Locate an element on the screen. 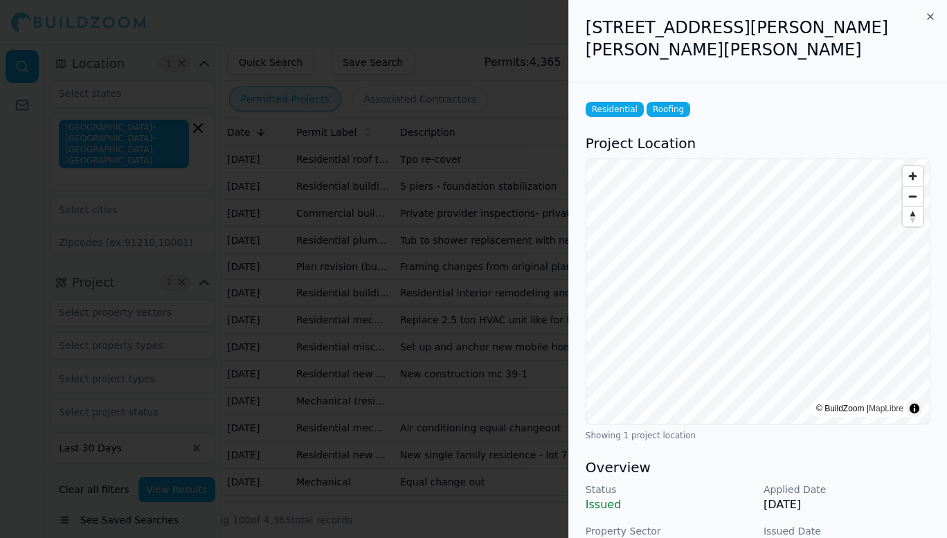 The width and height of the screenshot is (947, 538). h3: Overview is located at coordinates (758, 467).